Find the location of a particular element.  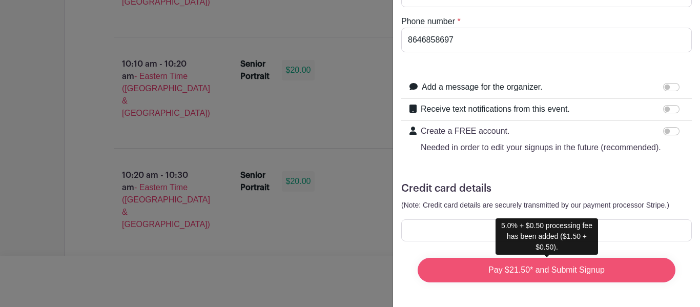

p: Create a FREE account. is located at coordinates (541, 131).